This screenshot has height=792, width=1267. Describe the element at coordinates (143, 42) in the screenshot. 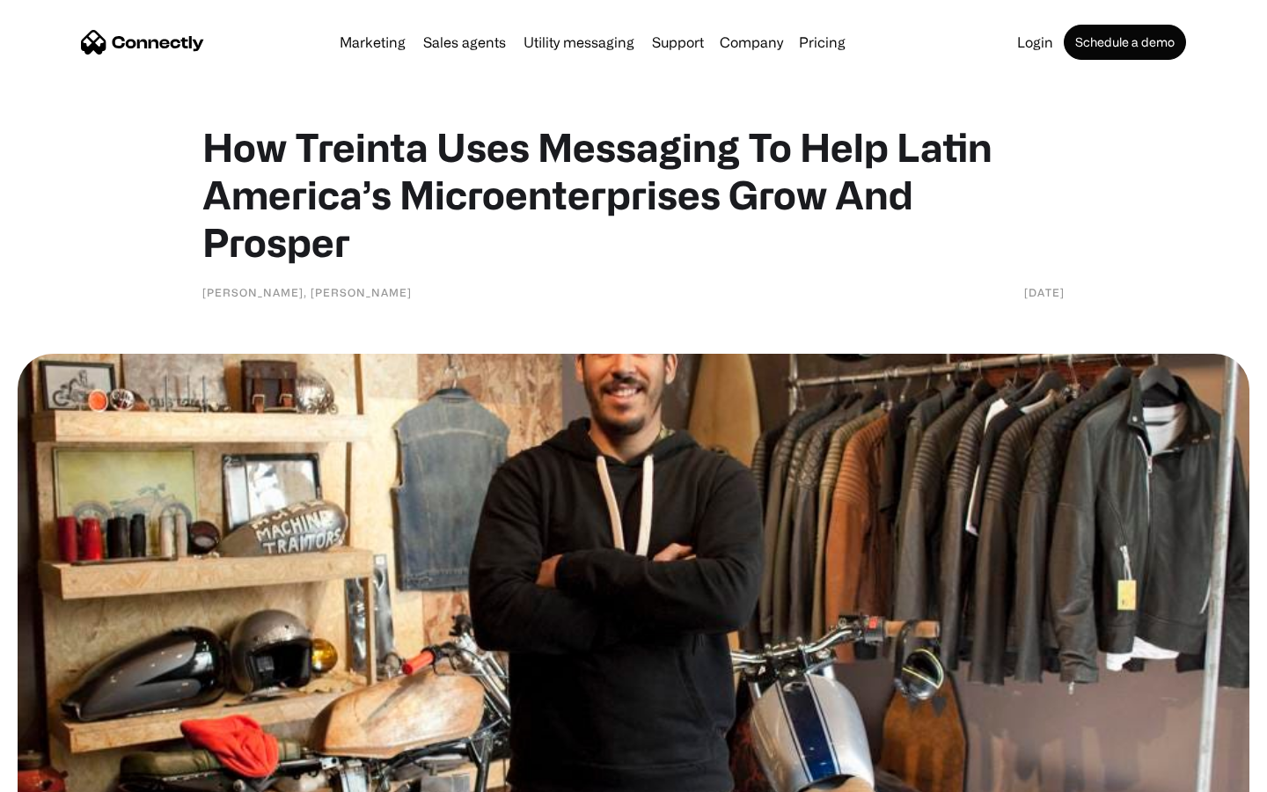

I see `a: home` at that location.